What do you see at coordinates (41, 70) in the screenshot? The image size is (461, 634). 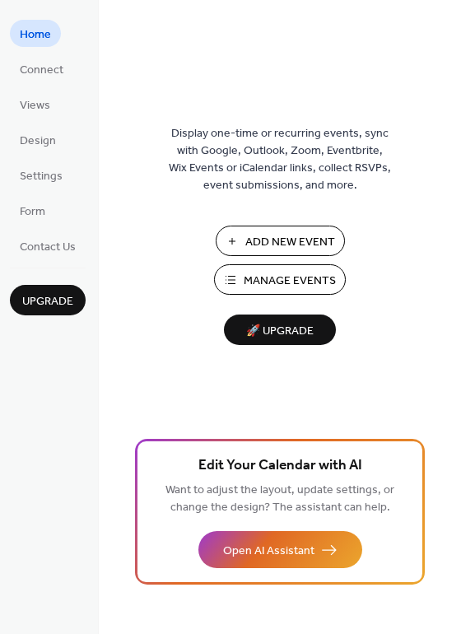 I see `span: Connect` at bounding box center [41, 70].